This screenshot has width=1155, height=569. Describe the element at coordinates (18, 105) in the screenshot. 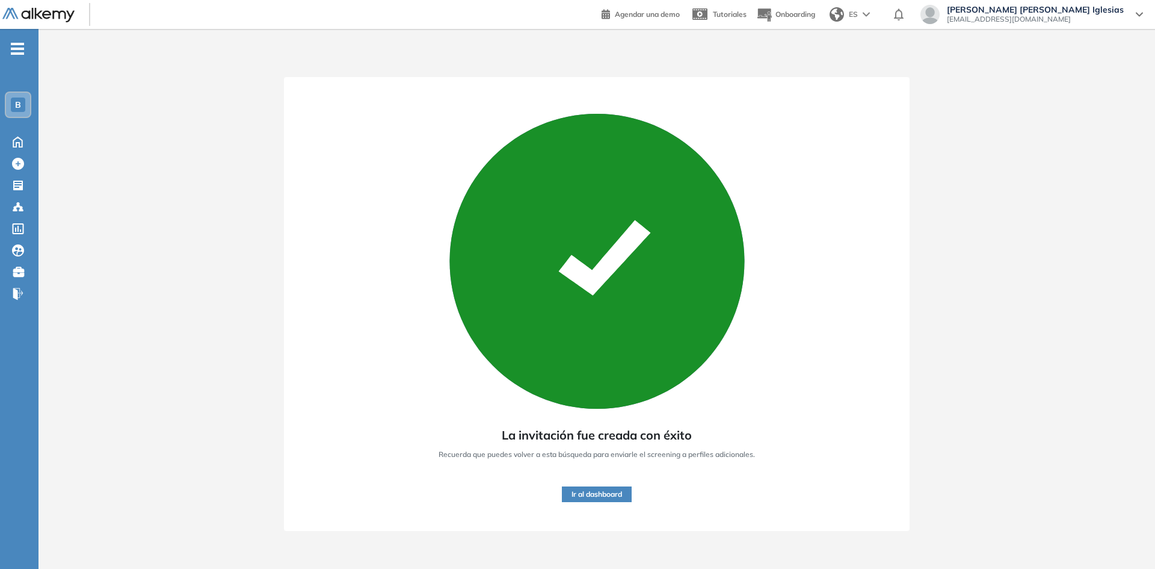

I see `span: B` at that location.